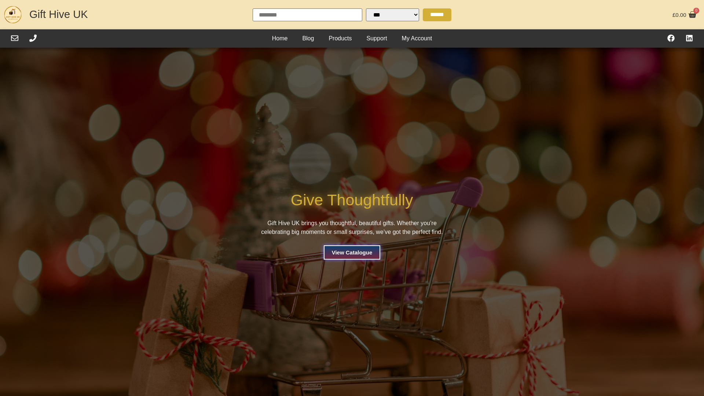 The width and height of the screenshot is (704, 396). I want to click on a: Visit our Facebook Page, so click(671, 38).